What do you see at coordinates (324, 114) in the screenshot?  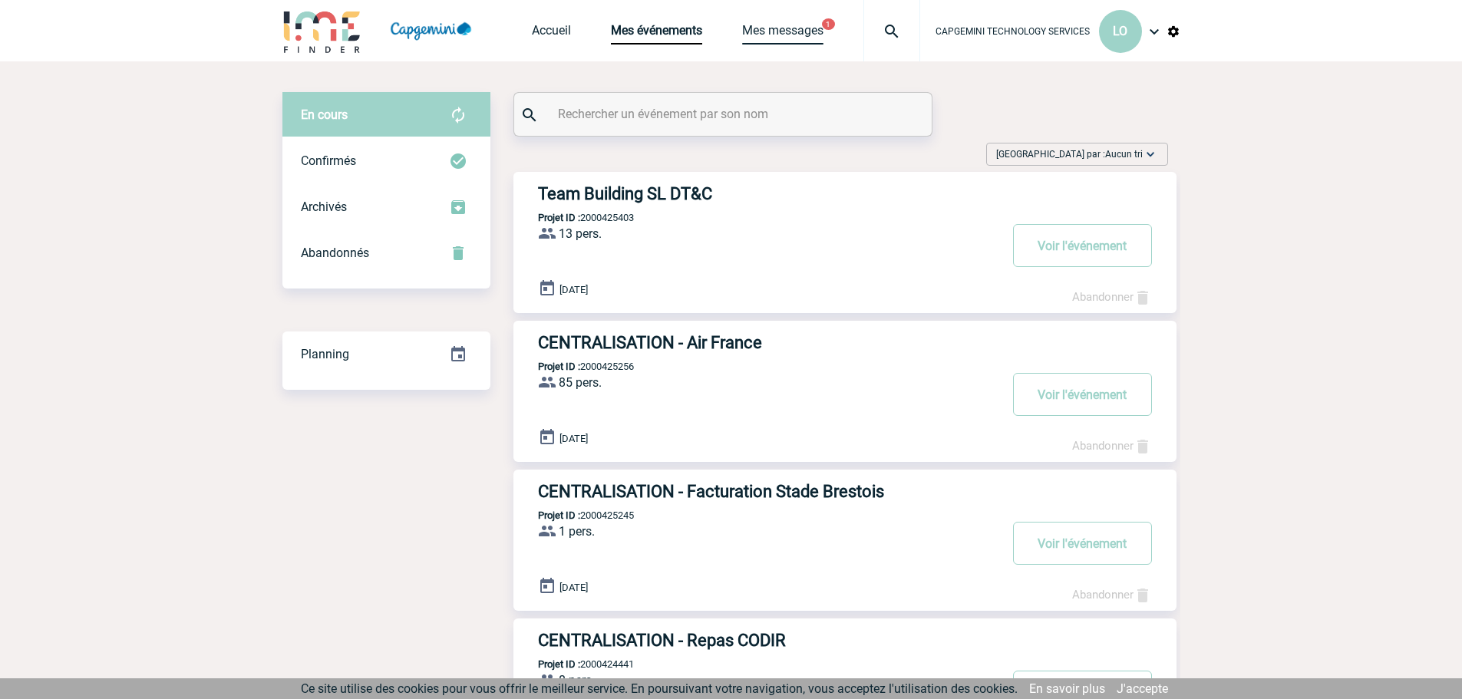 I see `span: En cours` at bounding box center [324, 114].